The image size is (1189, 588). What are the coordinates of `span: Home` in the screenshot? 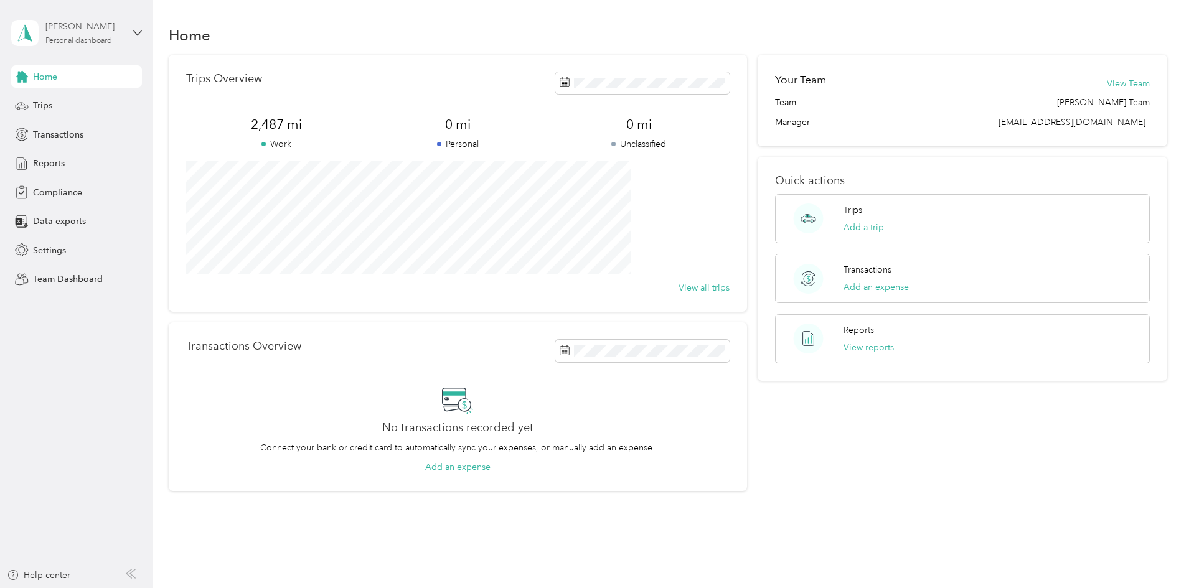 It's located at (45, 77).